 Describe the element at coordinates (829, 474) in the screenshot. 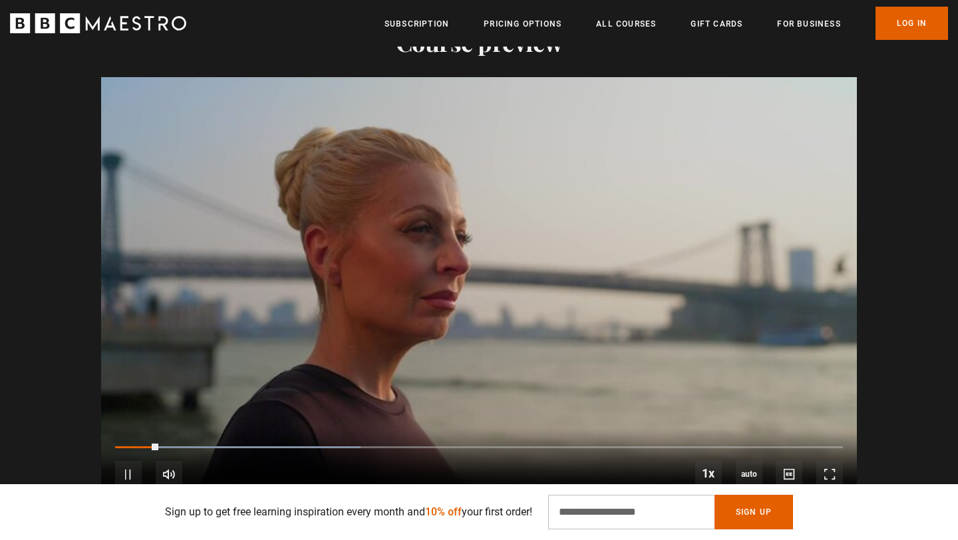

I see `button: Fullscreen` at that location.